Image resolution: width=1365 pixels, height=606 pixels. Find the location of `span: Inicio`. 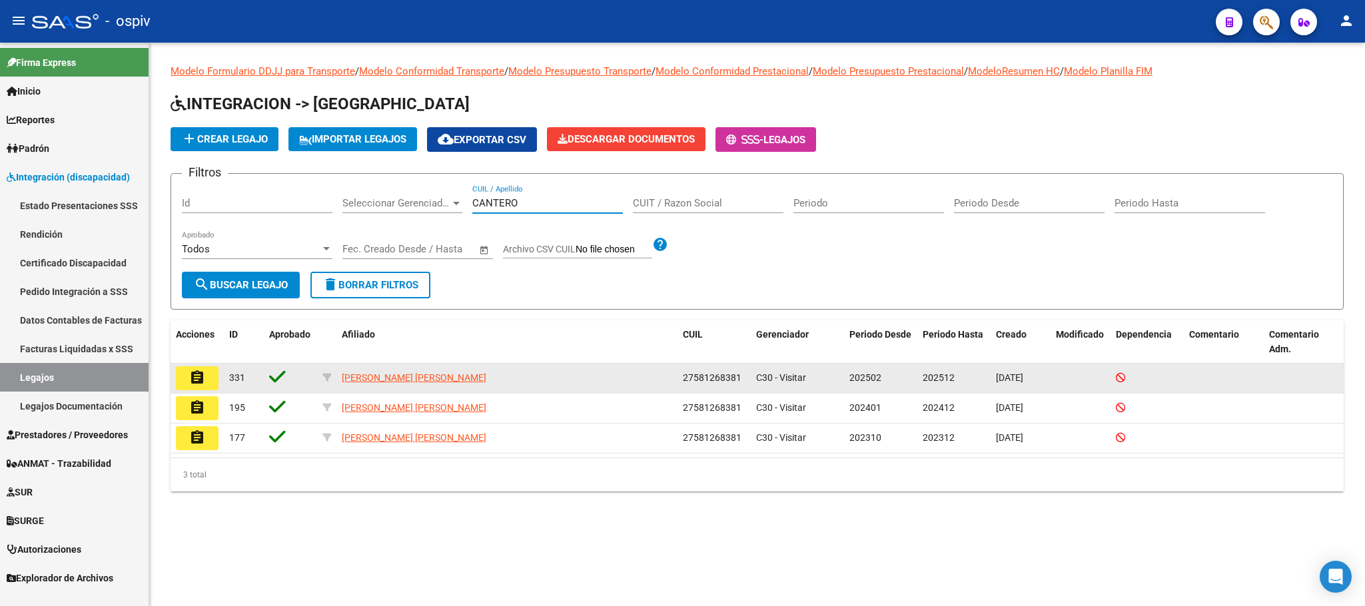

span: Inicio is located at coordinates (23, 91).